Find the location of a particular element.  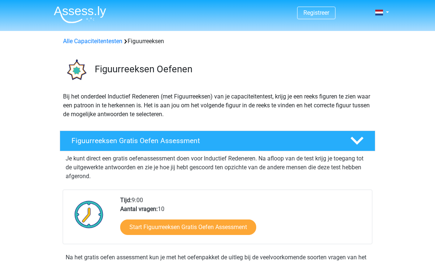

p: Bij het onderdeel Inductief Redeneren (met Figuurreeksen) van je capaciteitentest, krijg je een r... is located at coordinates (218, 106).